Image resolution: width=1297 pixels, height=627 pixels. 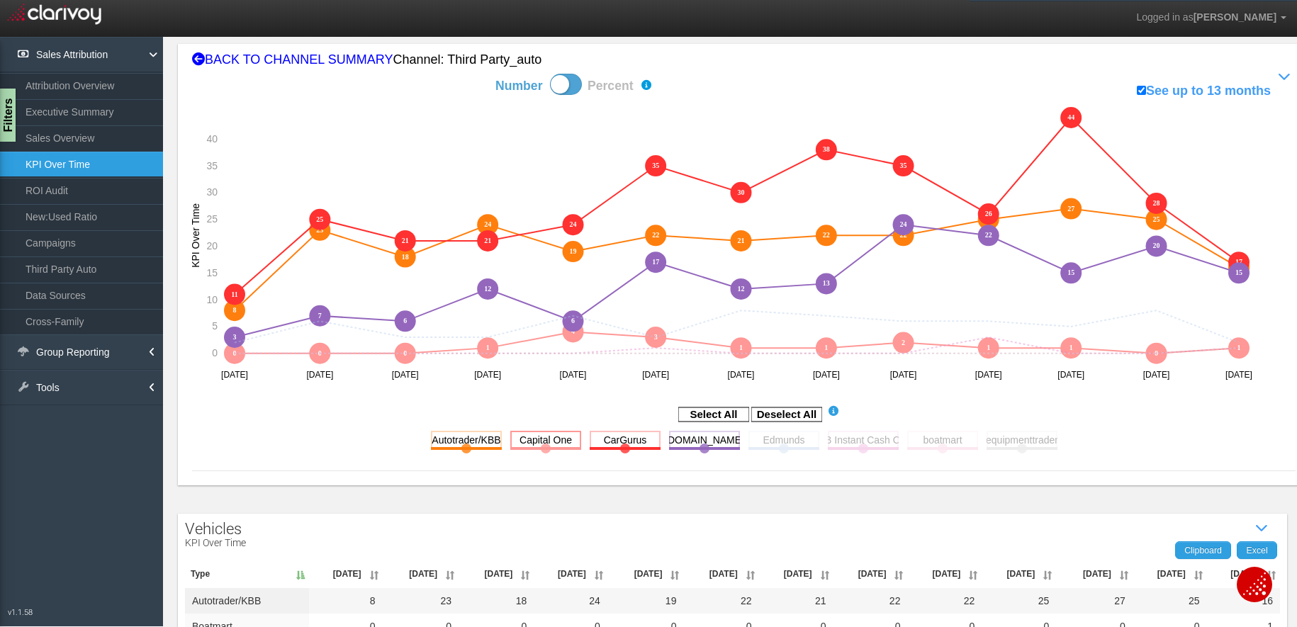 I want to click on th: Jul '24: activate to sort column ascending, so click(x=345, y=574).